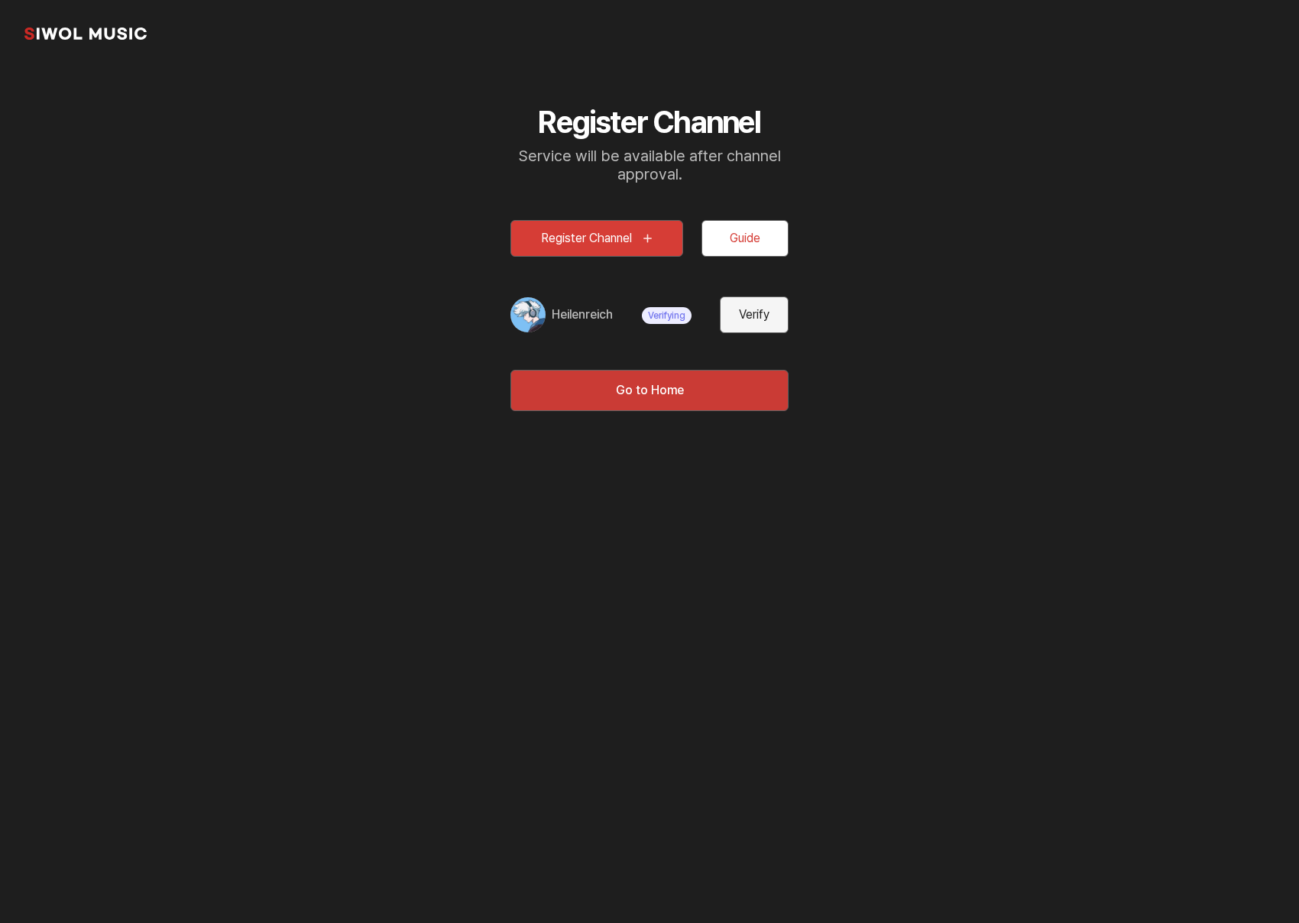 The width and height of the screenshot is (1299, 923). I want to click on button: Guide, so click(745, 238).